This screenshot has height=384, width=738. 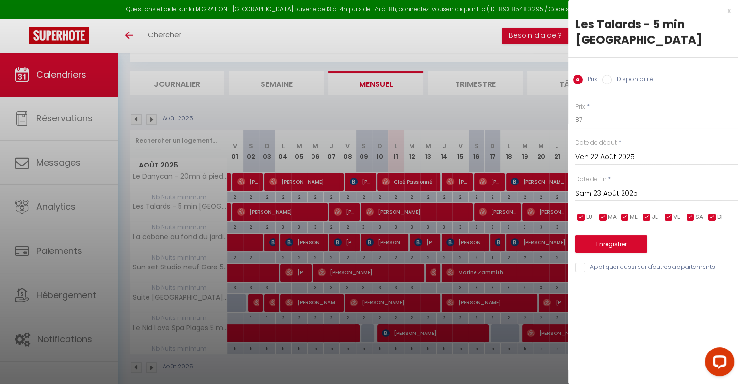 I want to click on label: Date de fin, so click(x=591, y=179).